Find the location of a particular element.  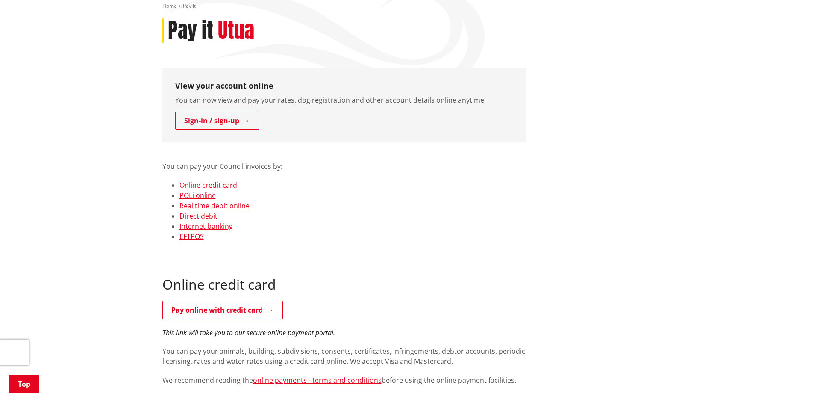

a: Pay online with credit card is located at coordinates (223, 310).